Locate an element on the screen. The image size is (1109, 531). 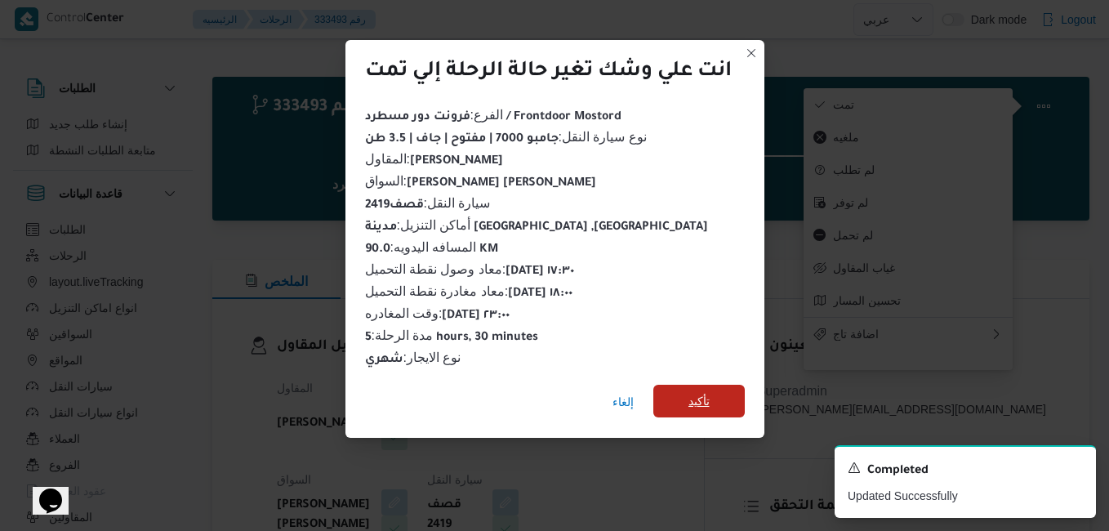
span: أماكن التنزيل : is located at coordinates (537, 225).